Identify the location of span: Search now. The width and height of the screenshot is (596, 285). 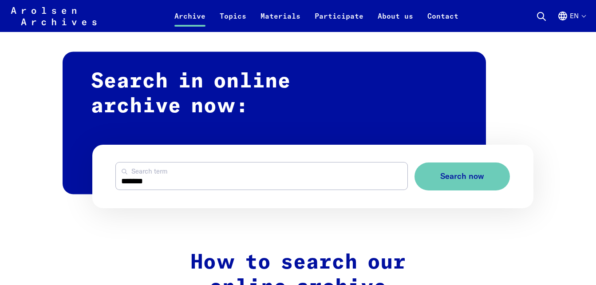
(462, 176).